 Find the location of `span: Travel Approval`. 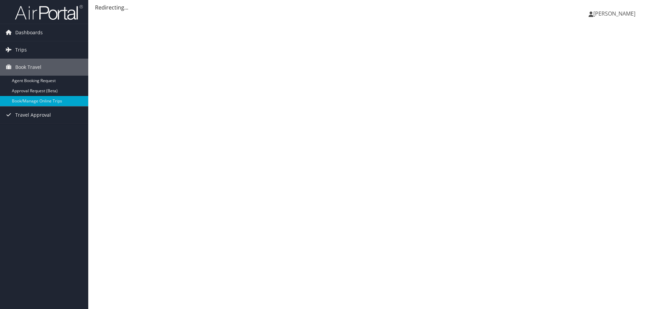

span: Travel Approval is located at coordinates (33, 115).